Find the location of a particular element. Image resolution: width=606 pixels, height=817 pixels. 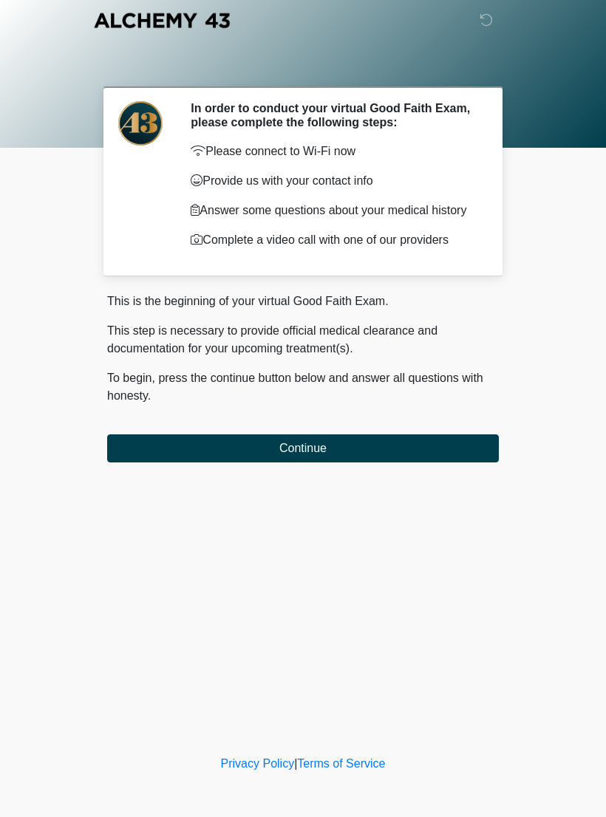

img: Agent Avatar is located at coordinates (140, 123).